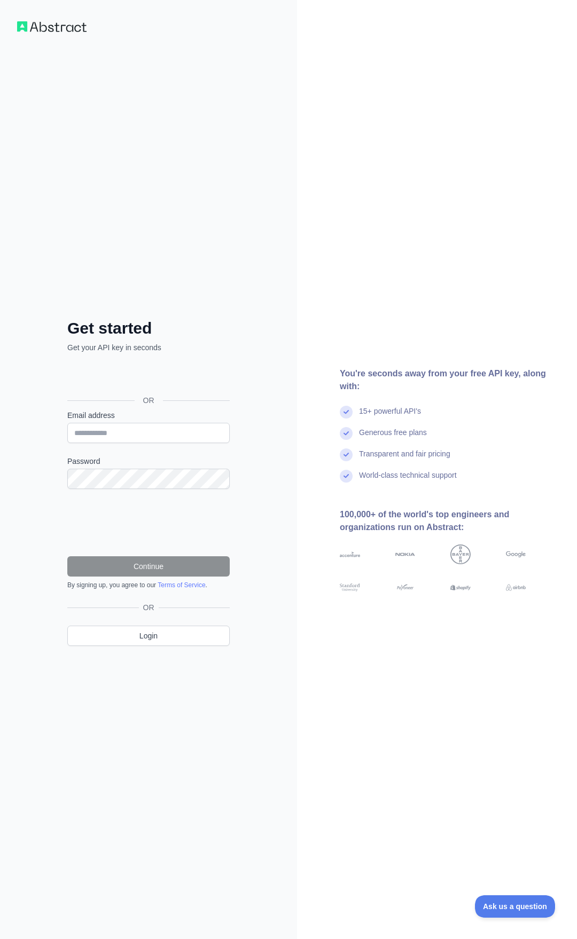 The width and height of the screenshot is (577, 939). Describe the element at coordinates (392, 438) in the screenshot. I see `div: Generous free plans` at that location.